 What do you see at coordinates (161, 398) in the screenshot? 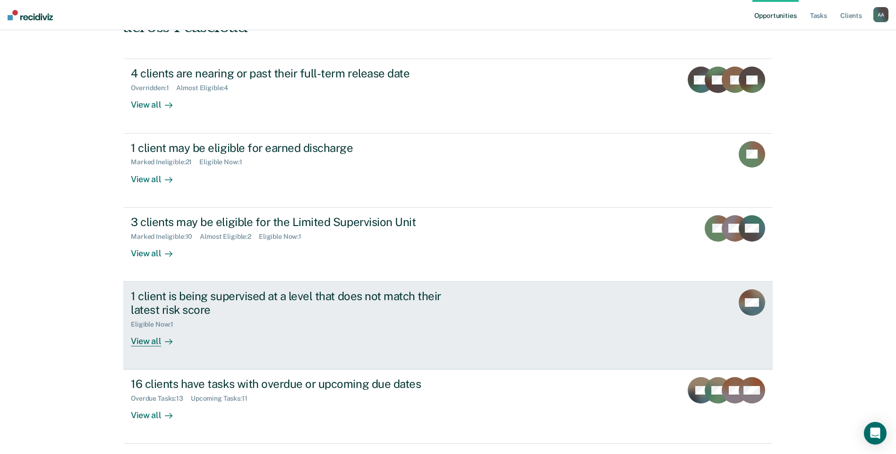
I see `div: Overdue Tasks : 13` at bounding box center [161, 398].